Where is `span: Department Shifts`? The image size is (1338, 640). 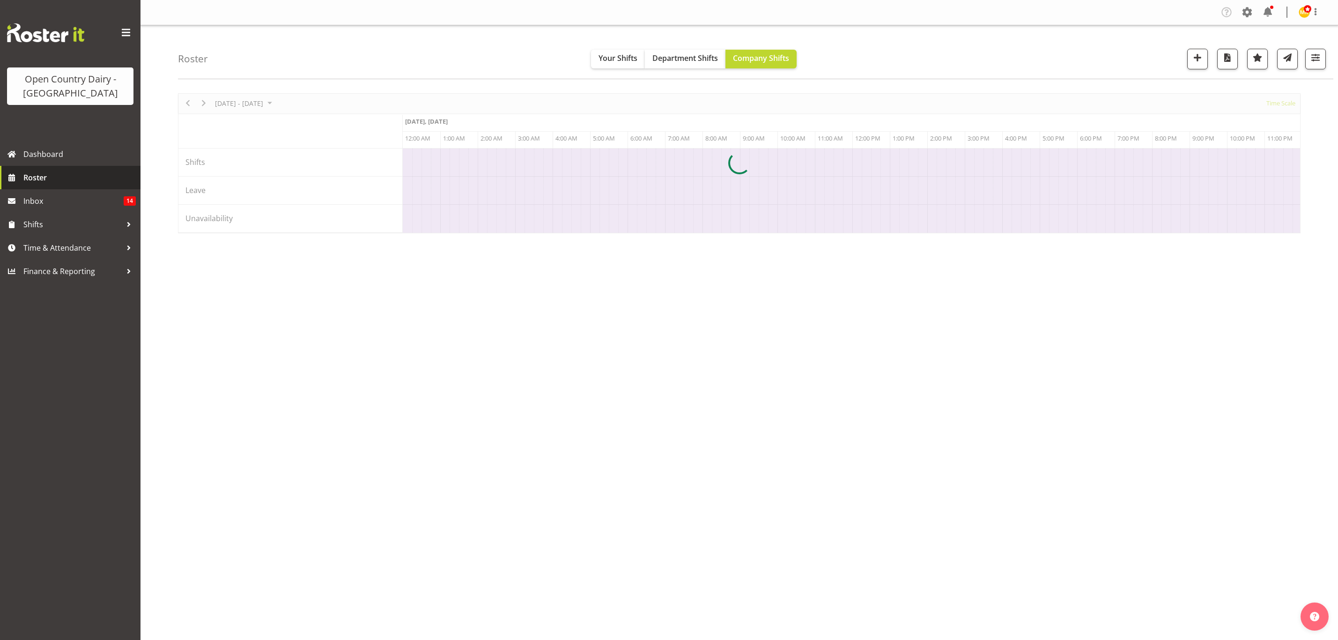 span: Department Shifts is located at coordinates (685, 58).